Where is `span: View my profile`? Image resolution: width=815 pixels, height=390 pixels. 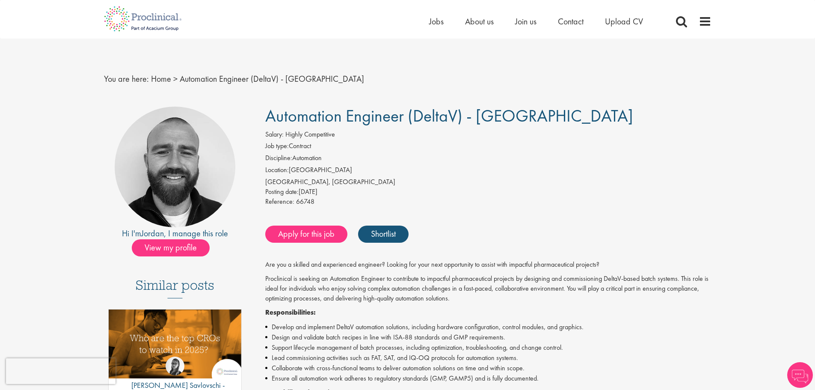
span: View my profile is located at coordinates (171, 248).